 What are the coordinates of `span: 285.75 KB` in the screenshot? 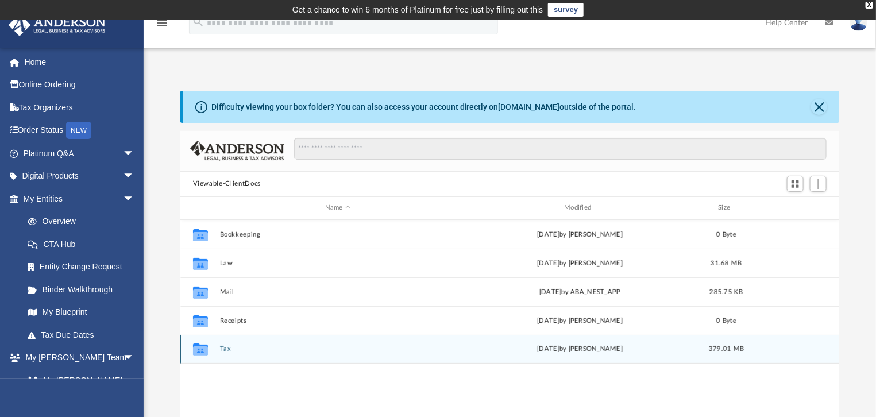 It's located at (726, 291).